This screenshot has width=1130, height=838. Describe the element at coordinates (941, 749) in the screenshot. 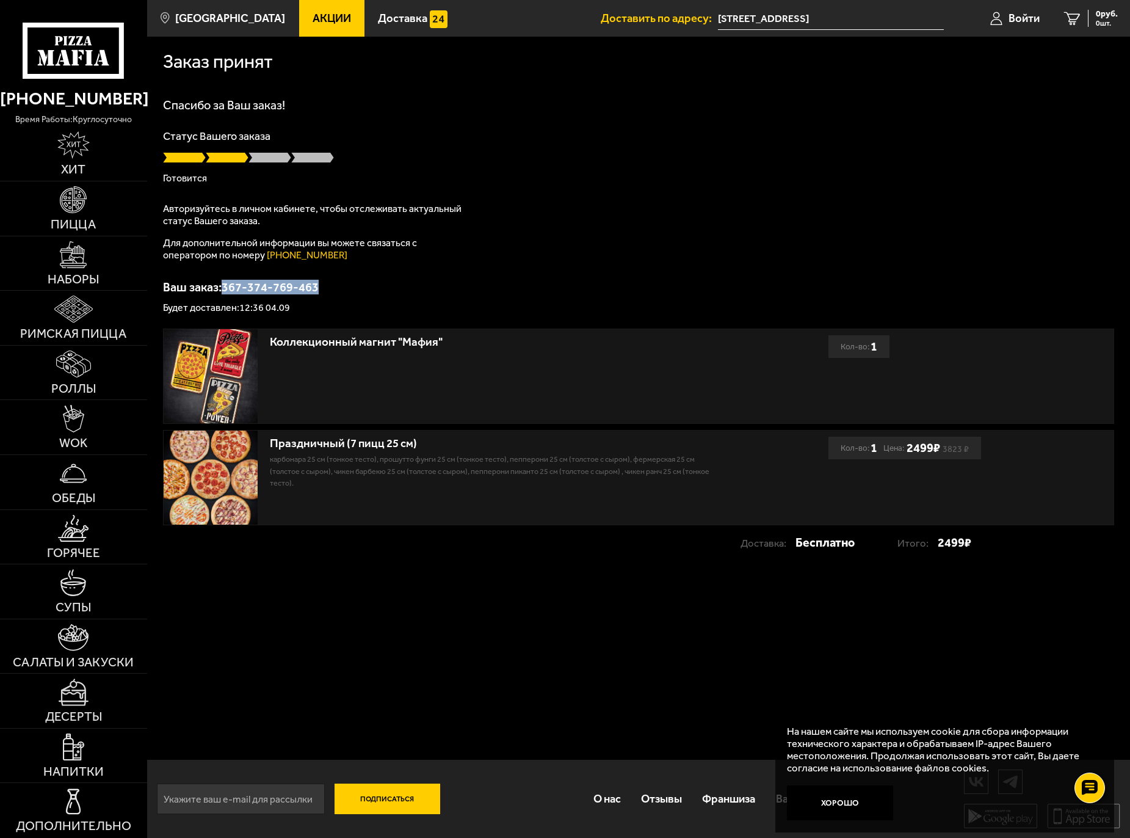

I see `p: На нашем сайте мы используем cookie для сбора информации технического характера и обрабатываем IP...` at that location.